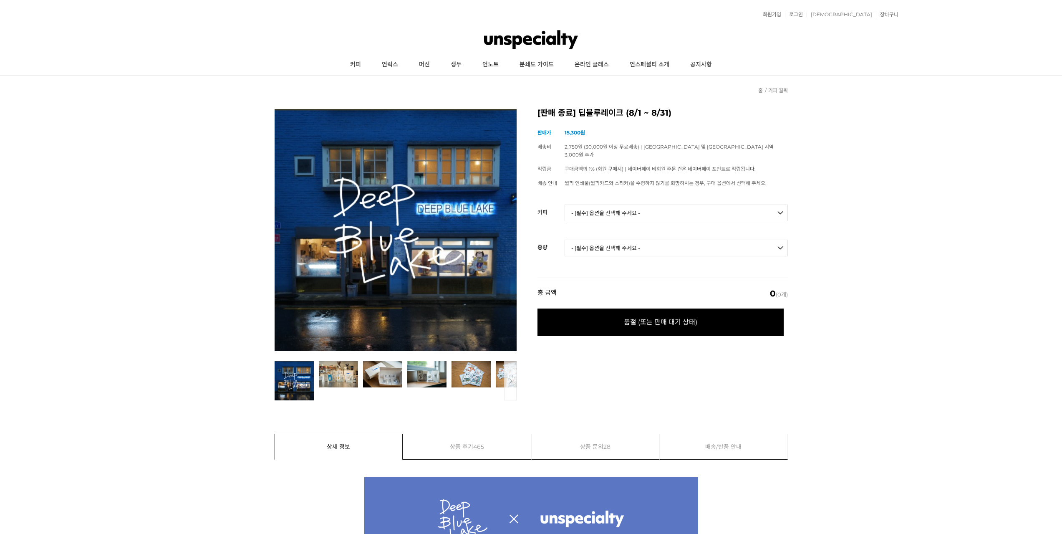 The width and height of the screenshot is (1062, 534). What do you see at coordinates (396, 230) in the screenshot?
I see `img: 8월 커피 월픽 딥블루레이크` at bounding box center [396, 230].